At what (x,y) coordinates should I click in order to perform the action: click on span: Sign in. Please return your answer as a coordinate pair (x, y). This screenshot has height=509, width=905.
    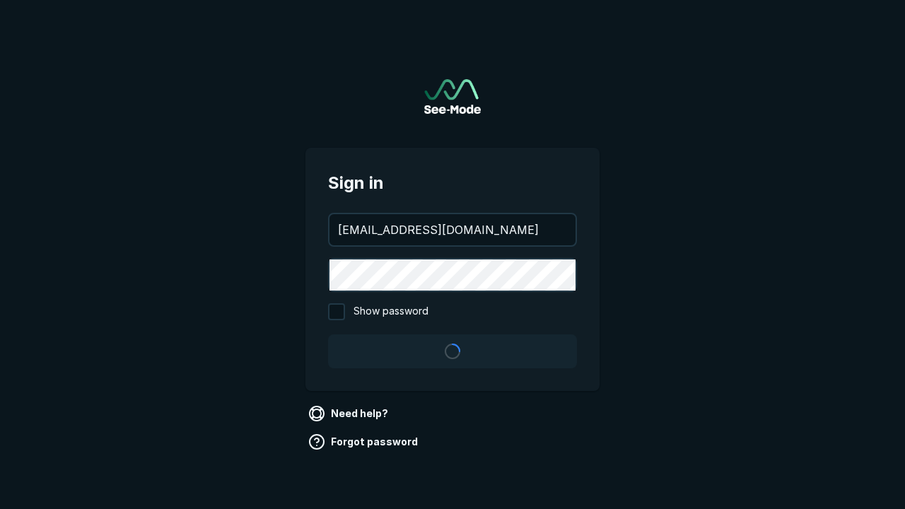
    Looking at the image, I should click on (452, 183).